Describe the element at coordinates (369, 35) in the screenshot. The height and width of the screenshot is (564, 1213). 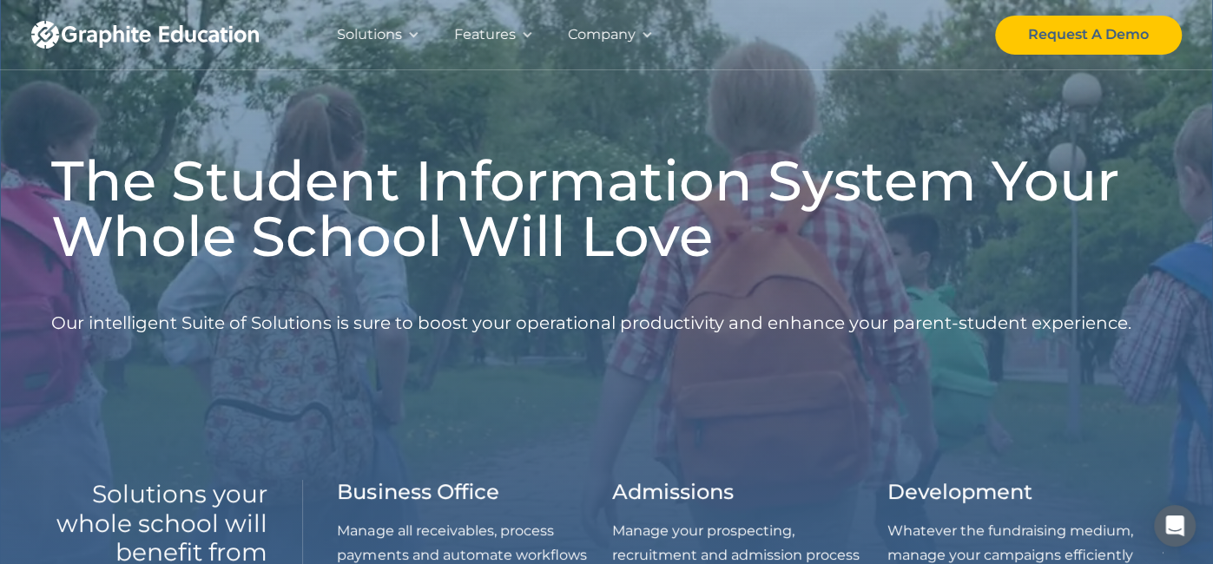
I see `div: Solutions` at that location.